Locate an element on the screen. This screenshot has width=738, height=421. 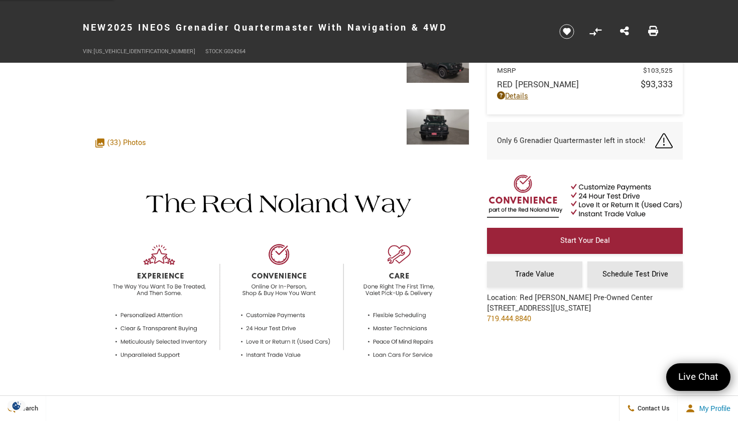
img: New 2025 Green INEOS Quartermaster image 4 is located at coordinates (438, 127).